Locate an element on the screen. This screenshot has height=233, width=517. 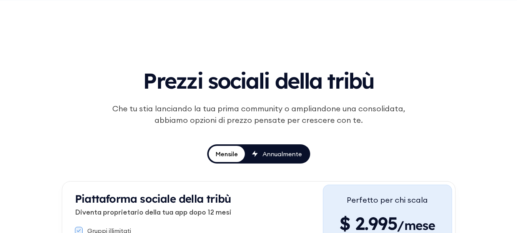
font: Mensile is located at coordinates (227, 154).